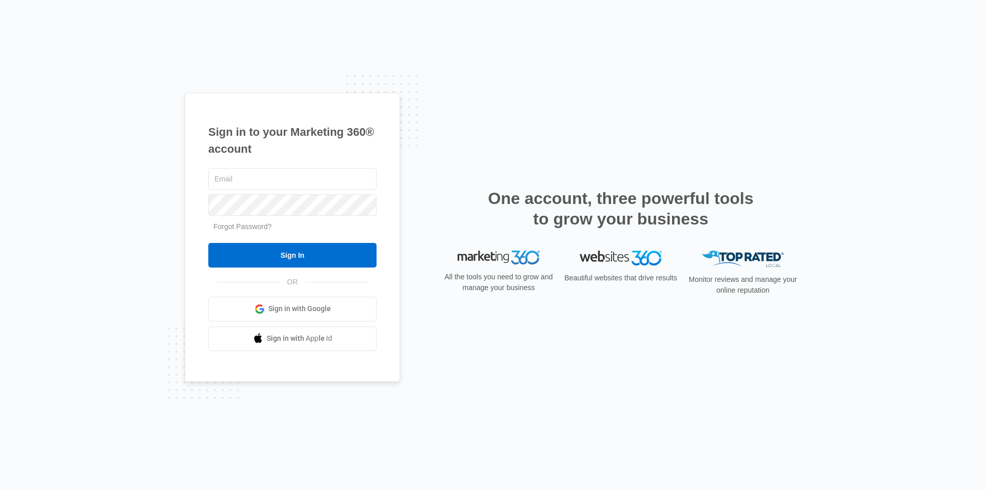 The image size is (985, 491). What do you see at coordinates (292, 282) in the screenshot?
I see `span: OR` at bounding box center [292, 282].